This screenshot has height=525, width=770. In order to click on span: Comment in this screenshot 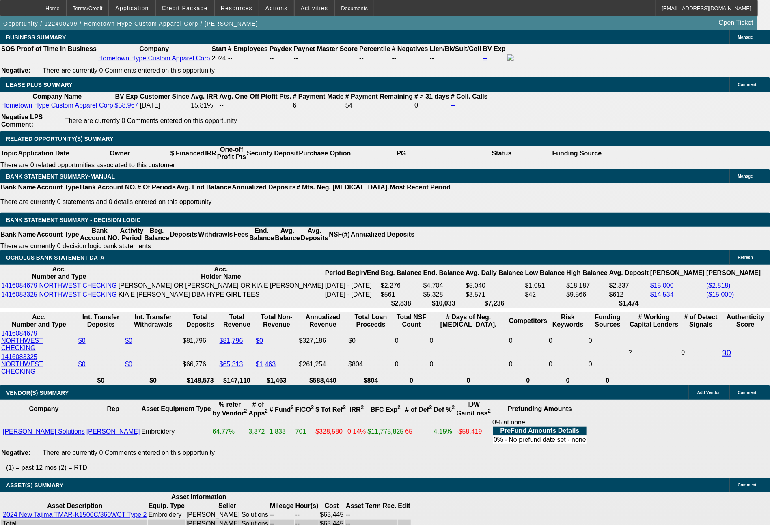, I will do `click(747, 84)`.